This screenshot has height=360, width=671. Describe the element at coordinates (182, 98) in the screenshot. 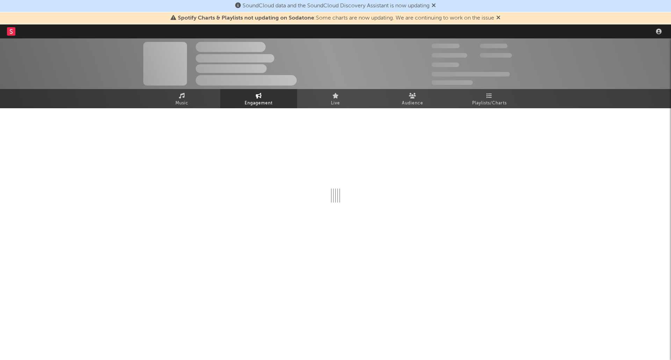

I see `a: Music` at that location.